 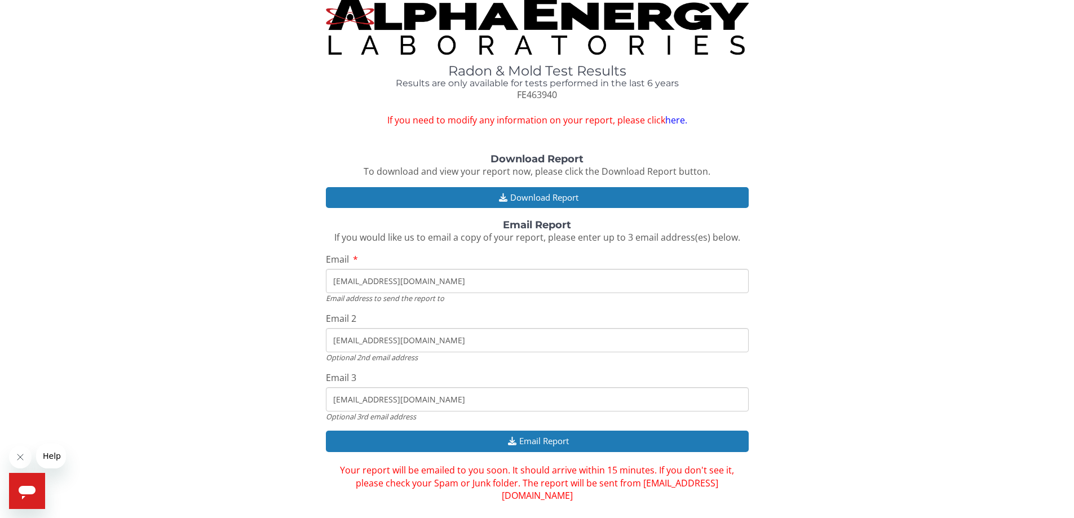 I want to click on div: Optional 3rd email address, so click(x=537, y=417).